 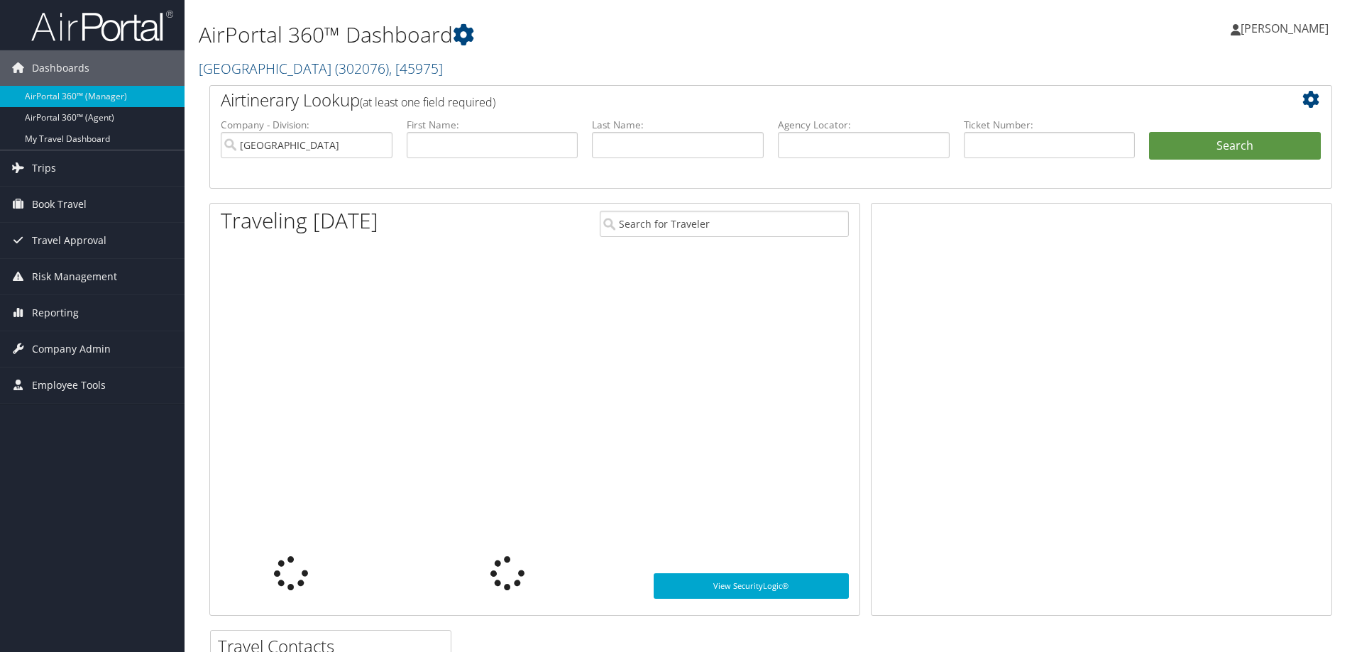 What do you see at coordinates (864, 125) in the screenshot?
I see `label: Agency Locator:` at bounding box center [864, 125].